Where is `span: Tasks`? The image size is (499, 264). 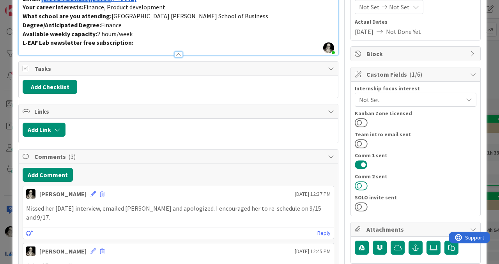 span: Tasks is located at coordinates (179, 69).